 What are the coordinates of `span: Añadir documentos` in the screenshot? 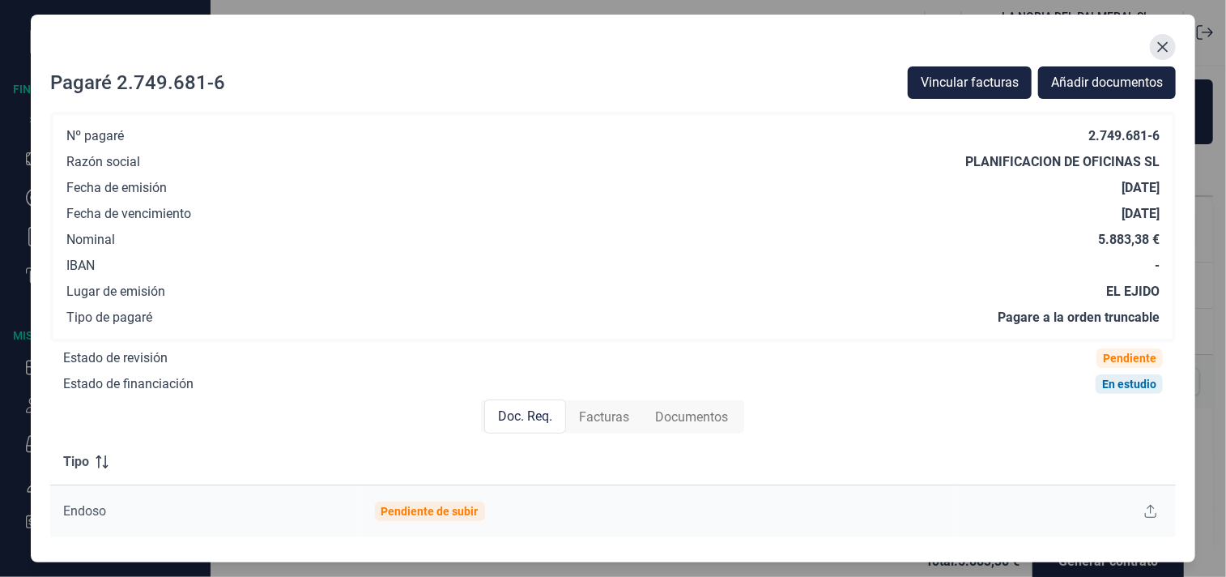 It's located at (1107, 83).